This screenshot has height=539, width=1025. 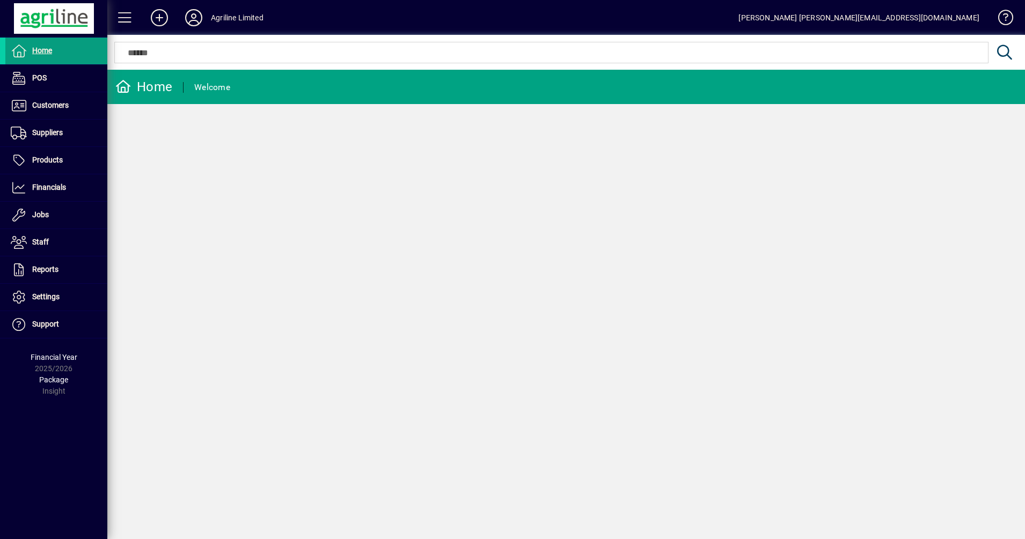 What do you see at coordinates (45, 269) in the screenshot?
I see `span: Reports` at bounding box center [45, 269].